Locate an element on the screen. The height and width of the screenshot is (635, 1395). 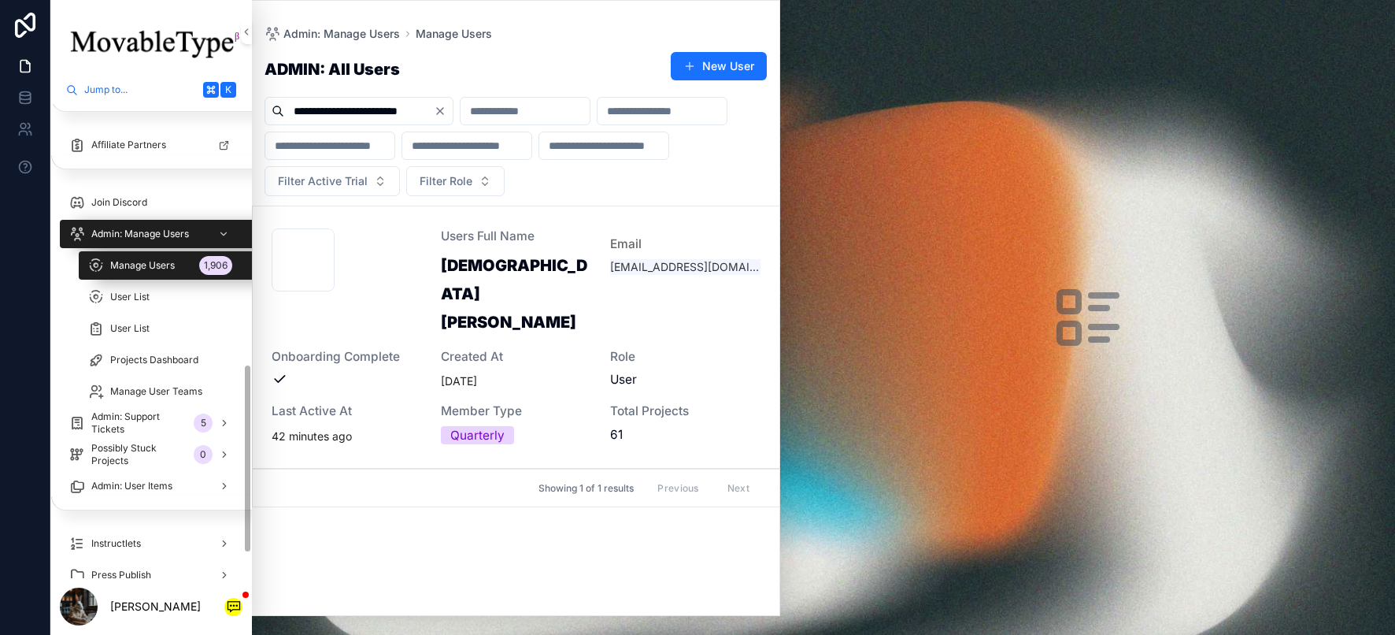
span: Email is located at coordinates (685, 243).